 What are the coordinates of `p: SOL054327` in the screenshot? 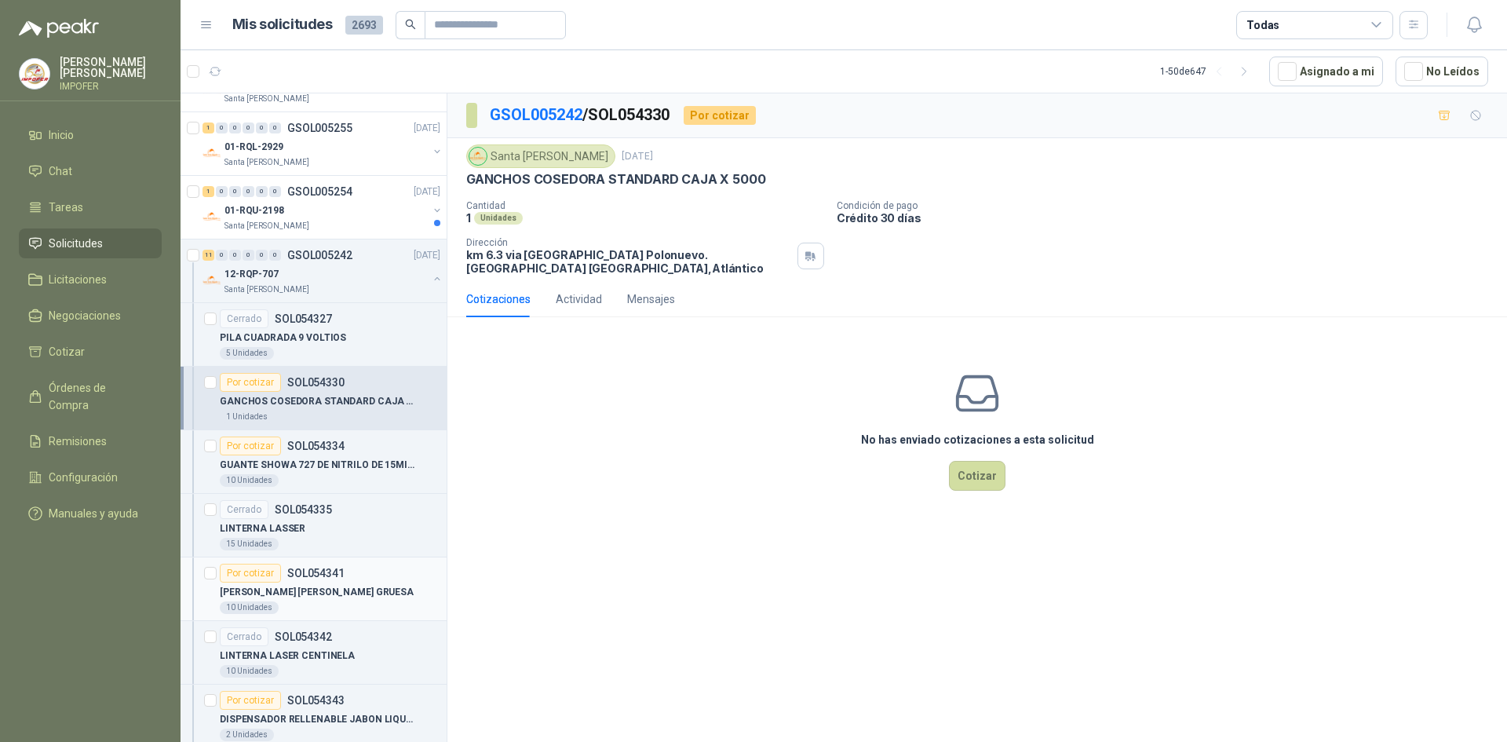 It's located at (303, 319).